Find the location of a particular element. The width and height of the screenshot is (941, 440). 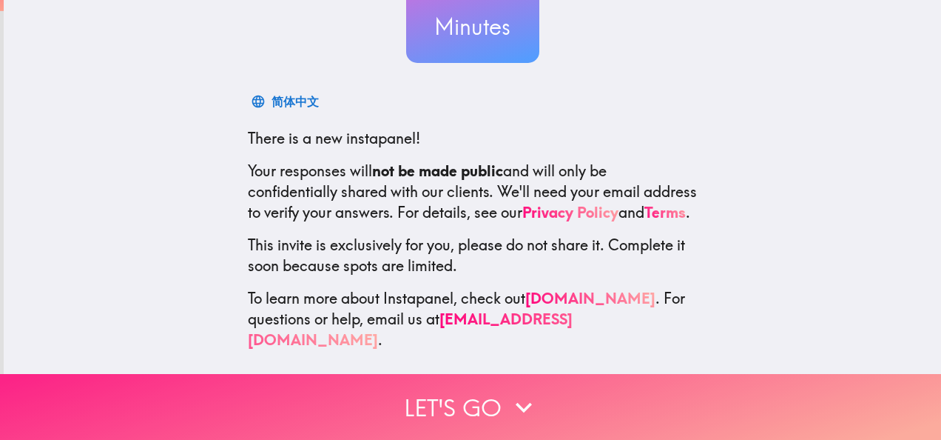

button: 简体中文 is located at coordinates (286, 101).